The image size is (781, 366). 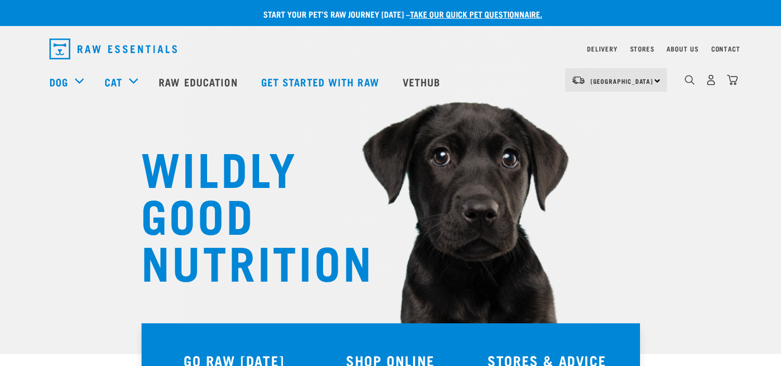 I want to click on nav: dropdown navigation, so click(x=391, y=49).